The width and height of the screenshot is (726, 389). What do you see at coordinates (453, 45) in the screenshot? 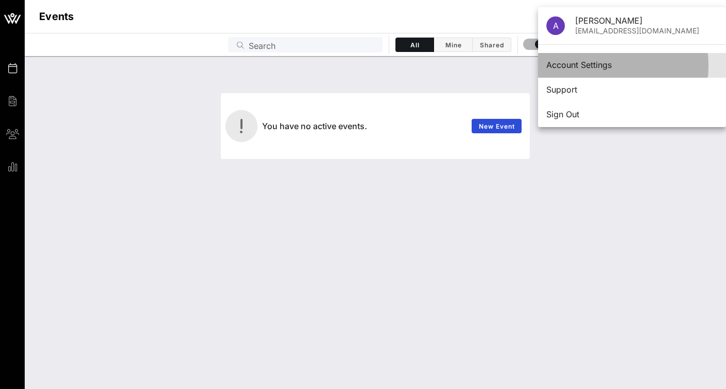
I see `button: Mine` at bounding box center [453, 45].